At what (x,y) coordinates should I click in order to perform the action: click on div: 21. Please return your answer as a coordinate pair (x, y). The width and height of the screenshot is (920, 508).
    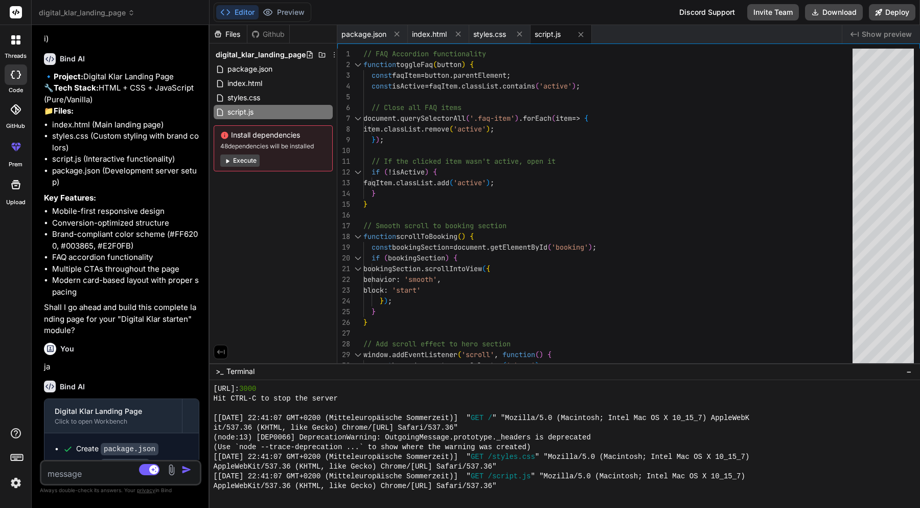
    Looking at the image, I should click on (344, 268).